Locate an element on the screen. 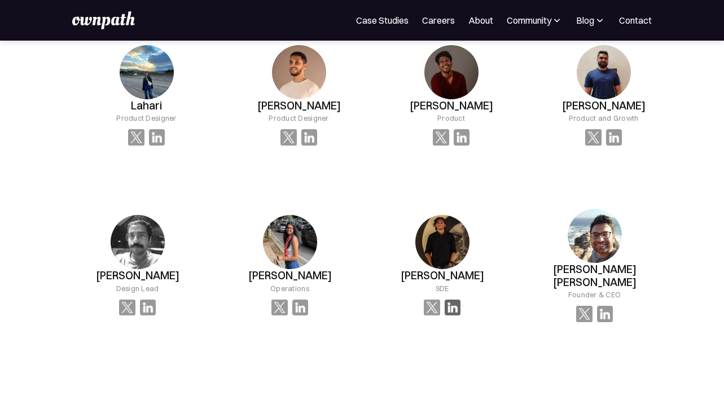  div: Design Lead is located at coordinates (138, 288).